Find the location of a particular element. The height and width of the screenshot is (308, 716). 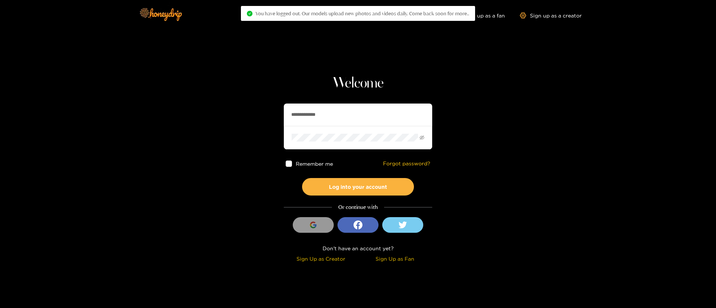

a: Sign up as a fan is located at coordinates (479, 15).